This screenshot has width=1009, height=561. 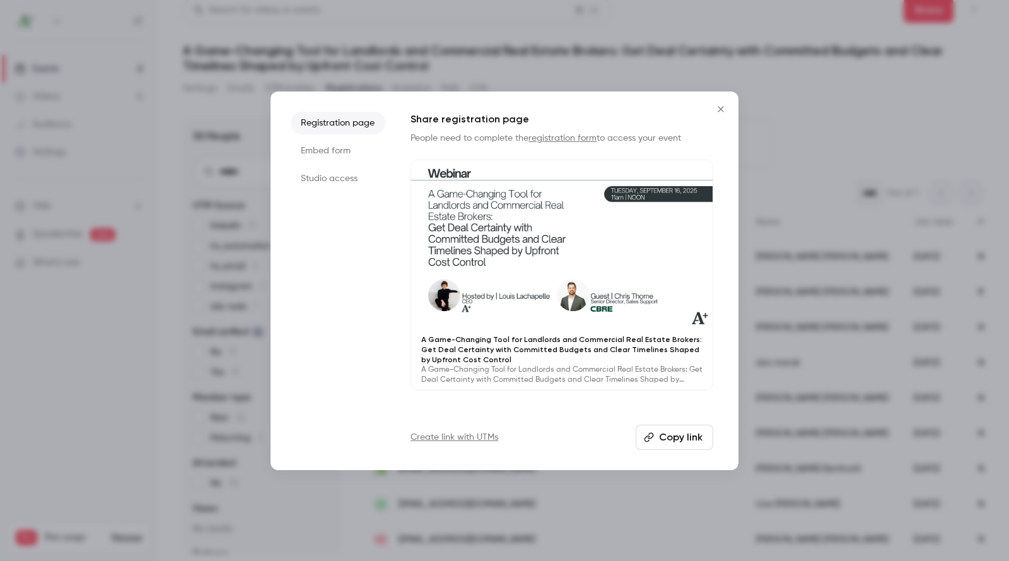 I want to click on h1: Share registration page, so click(x=562, y=119).